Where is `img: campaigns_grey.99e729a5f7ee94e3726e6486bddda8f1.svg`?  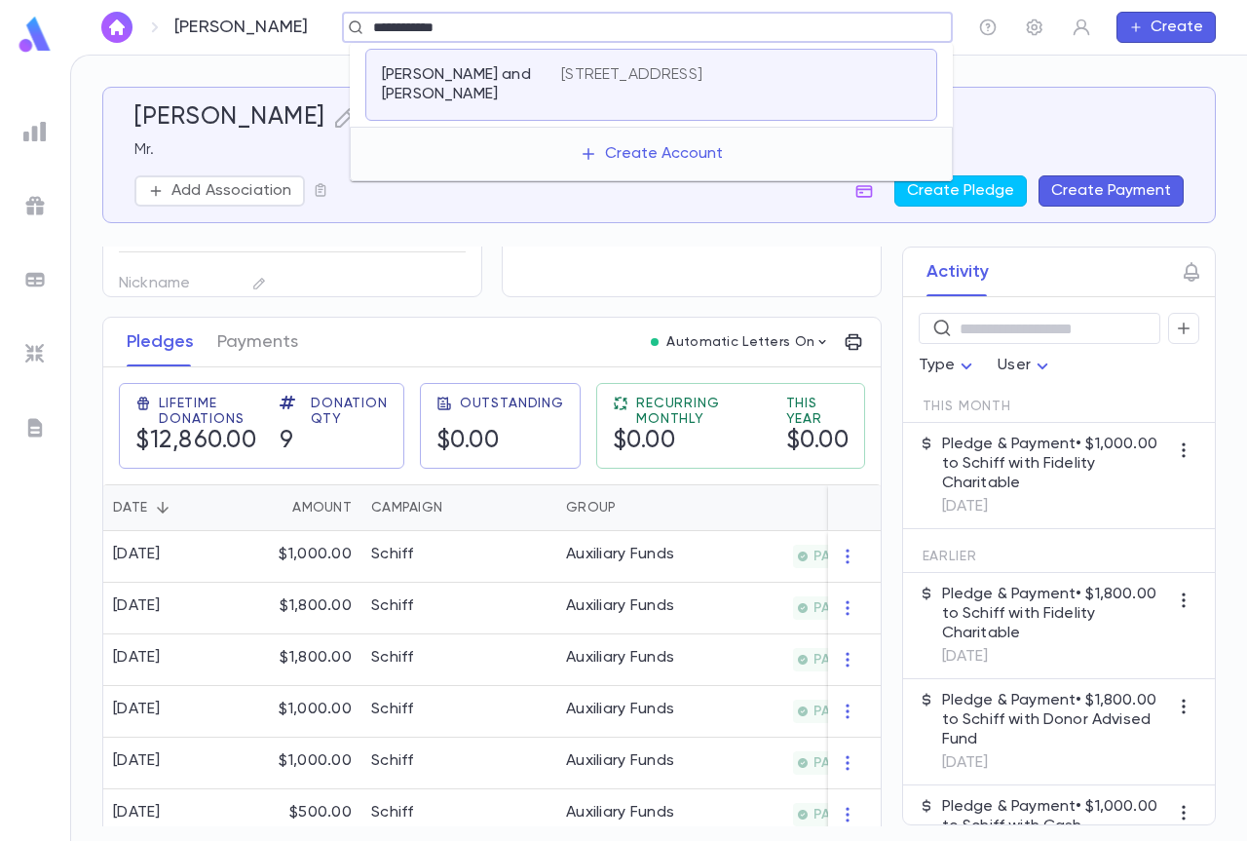
img: campaigns_grey.99e729a5f7ee94e3726e6486bddda8f1.svg is located at coordinates (35, 206).